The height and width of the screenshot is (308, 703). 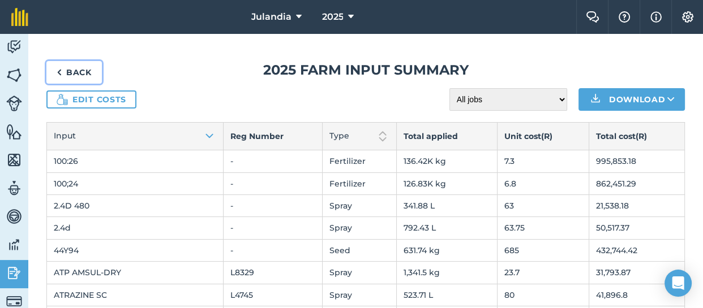 I want to click on td: 631.74 kg, so click(x=447, y=250).